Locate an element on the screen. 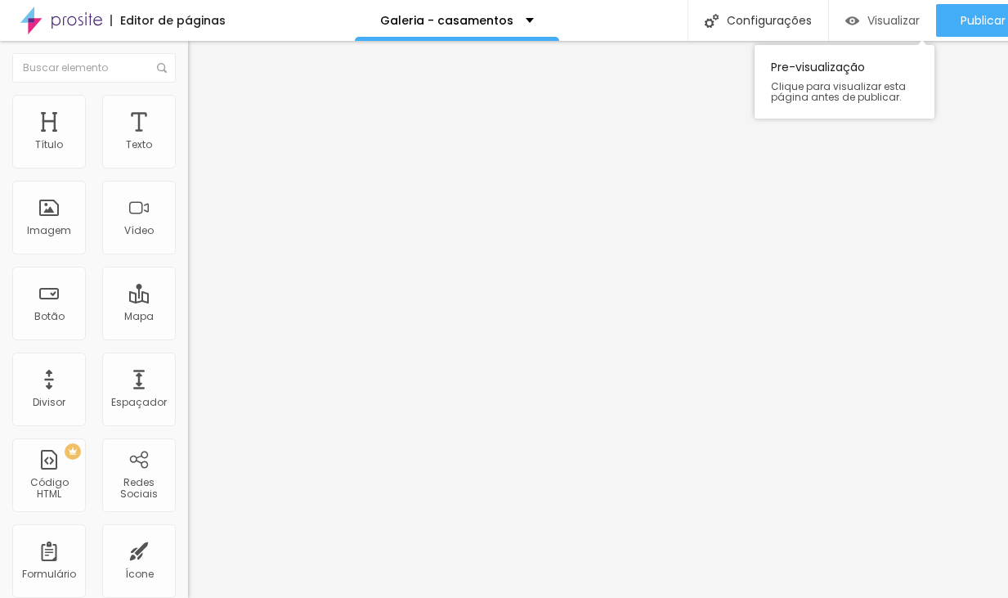  div: Vídeo is located at coordinates (139, 231).